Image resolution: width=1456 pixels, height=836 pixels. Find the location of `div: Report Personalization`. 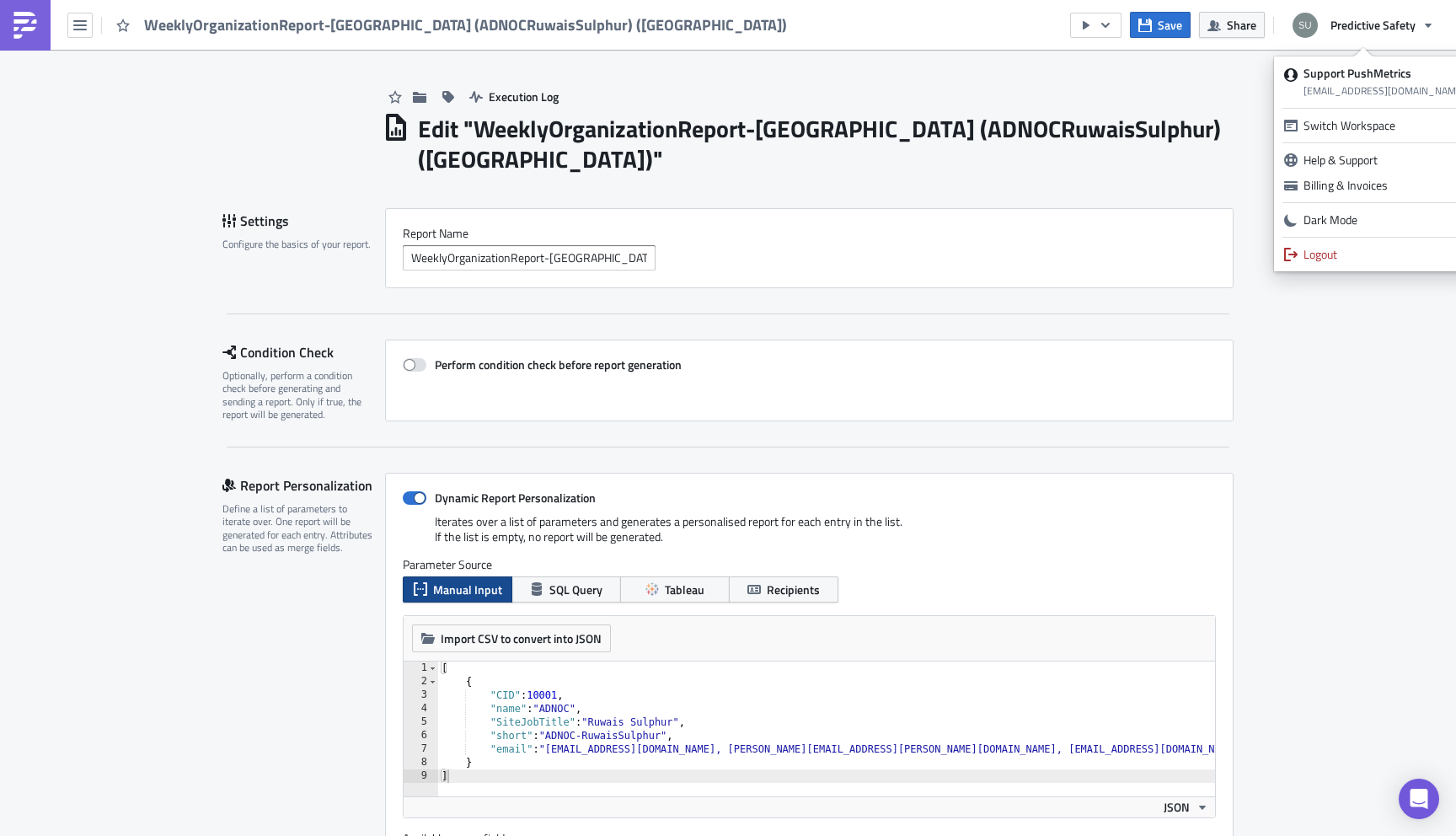

div: Report Personalization is located at coordinates (304, 486).